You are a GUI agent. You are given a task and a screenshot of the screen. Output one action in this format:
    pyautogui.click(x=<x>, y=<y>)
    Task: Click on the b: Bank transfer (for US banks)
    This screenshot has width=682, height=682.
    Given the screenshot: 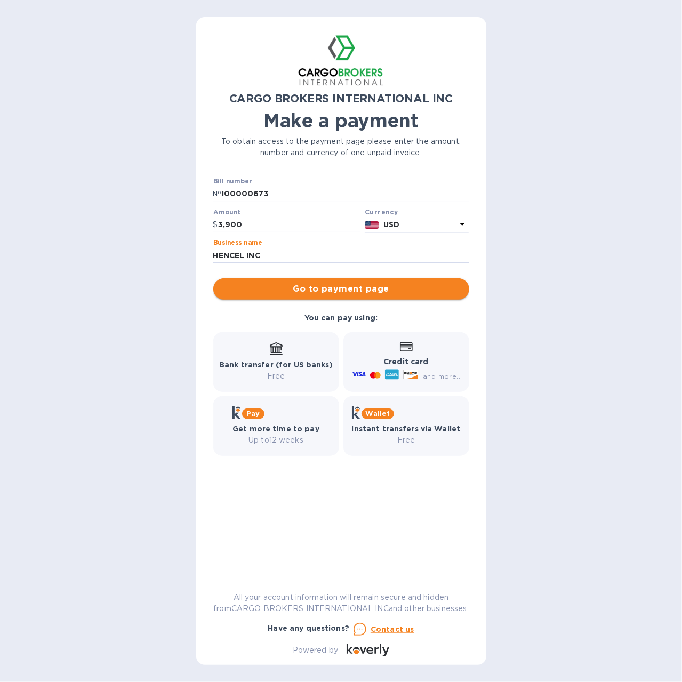 What is the action you would take?
    pyautogui.click(x=276, y=365)
    